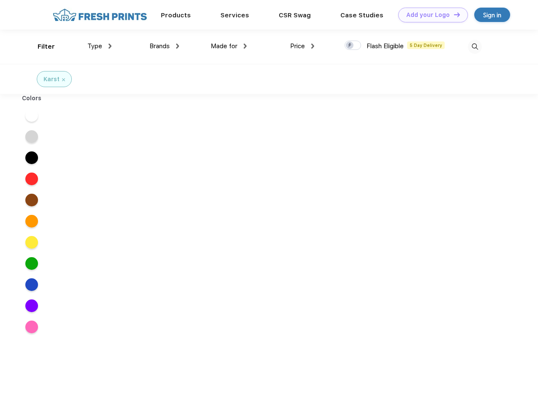 This screenshot has width=538, height=406. Describe the element at coordinates (297, 46) in the screenshot. I see `span: Price` at that location.